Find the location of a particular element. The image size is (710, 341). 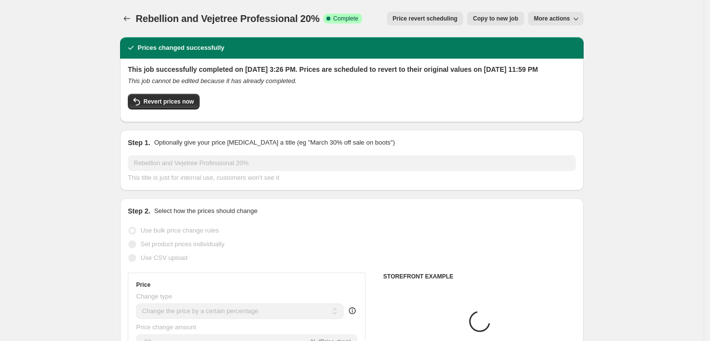

button: Revert prices now is located at coordinates (164, 102).